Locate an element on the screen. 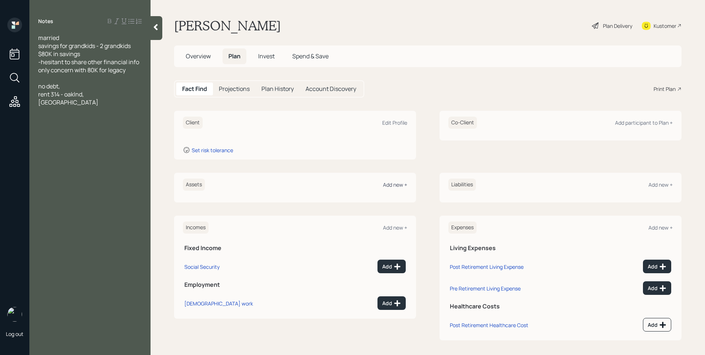 The height and width of the screenshot is (355, 705). span: Overview is located at coordinates (198, 56).